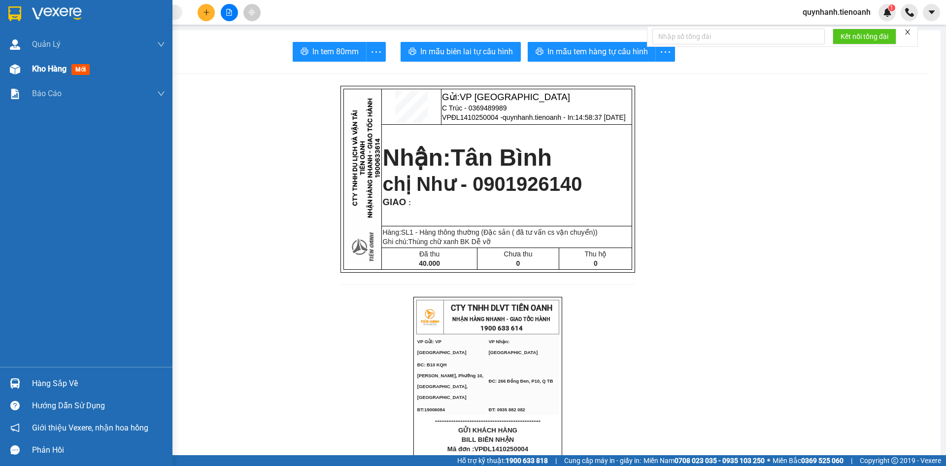 This screenshot has height=466, width=946. What do you see at coordinates (330, 52) in the screenshot?
I see `button: printerIn tem 80mm` at bounding box center [330, 52].